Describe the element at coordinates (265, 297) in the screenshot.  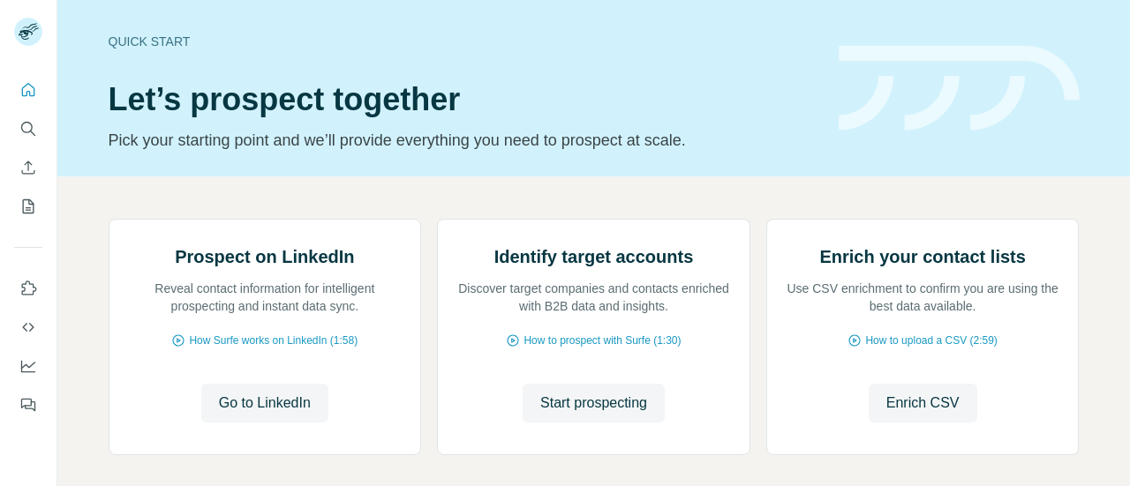
I see `p: Reveal contact information for intelligent prospecting and instant data sync.` at that location.